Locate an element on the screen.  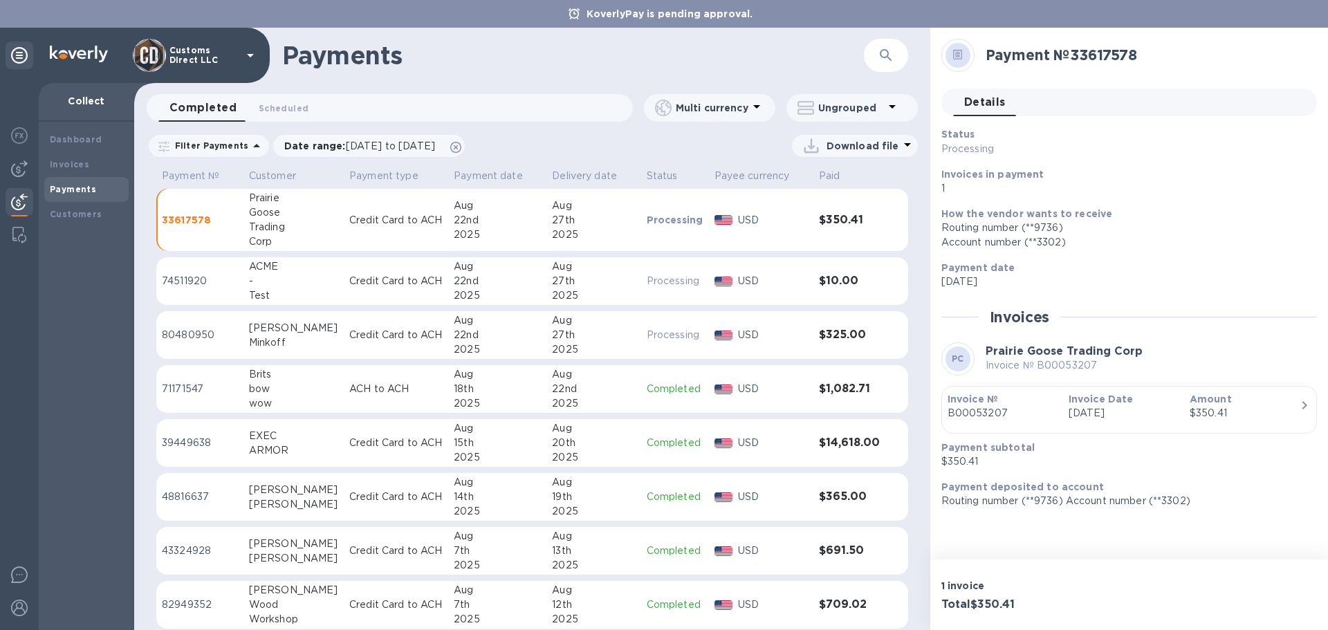
div: bow is located at coordinates (293, 389).